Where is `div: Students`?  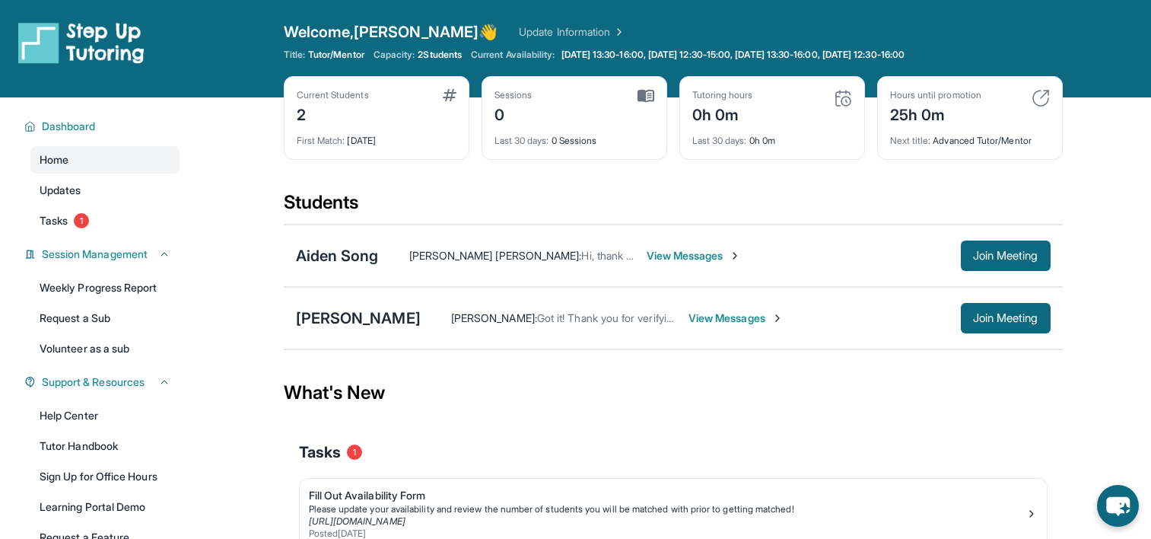
div: Students is located at coordinates (673, 207).